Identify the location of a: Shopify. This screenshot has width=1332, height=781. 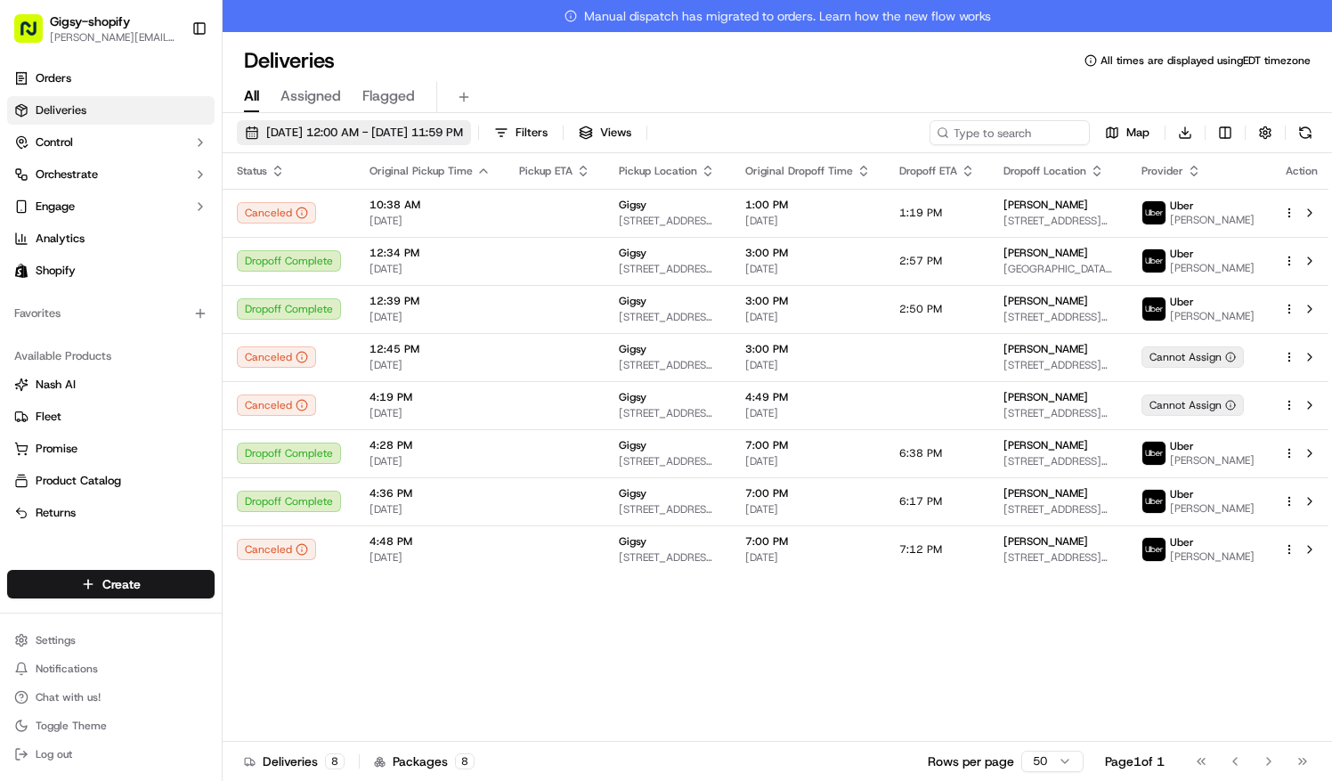
(110, 271).